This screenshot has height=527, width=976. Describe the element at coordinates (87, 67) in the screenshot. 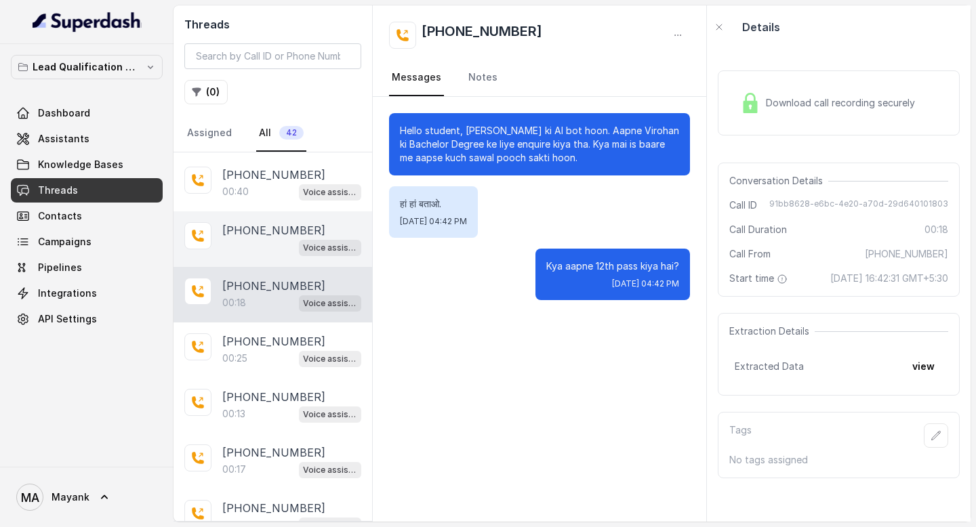

I see `button: Lead Qualification AI Call` at that location.